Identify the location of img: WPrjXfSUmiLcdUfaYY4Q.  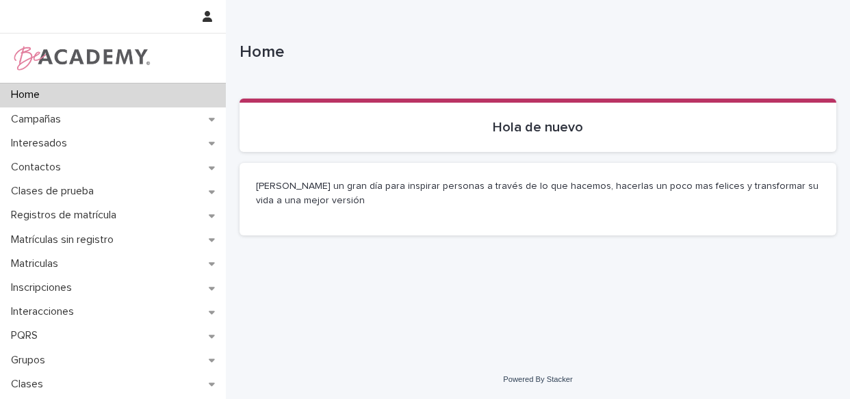
(81, 58).